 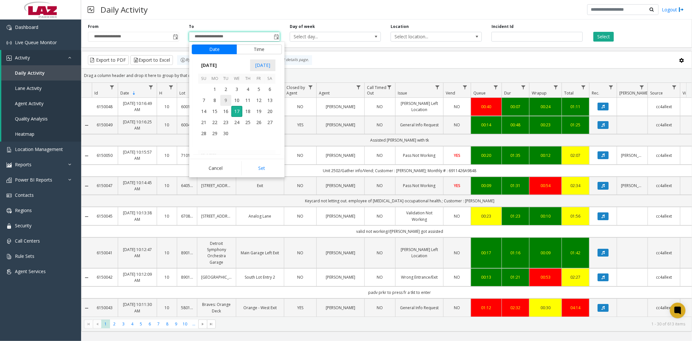 What do you see at coordinates (105, 155) in the screenshot?
I see `a: 6150050` at bounding box center [105, 155].